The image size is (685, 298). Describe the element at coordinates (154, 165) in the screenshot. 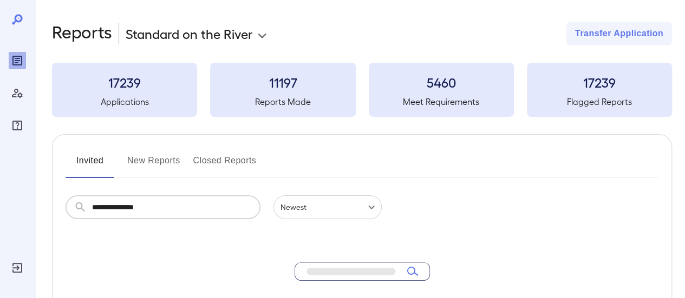

I see `button: New Reports` at that location.